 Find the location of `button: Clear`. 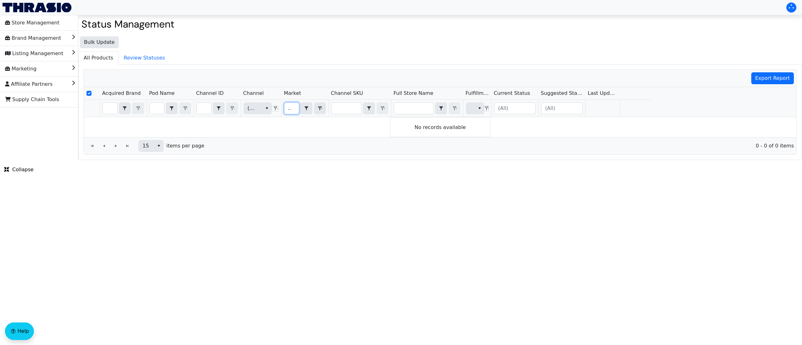

button: Clear is located at coordinates (320, 108).